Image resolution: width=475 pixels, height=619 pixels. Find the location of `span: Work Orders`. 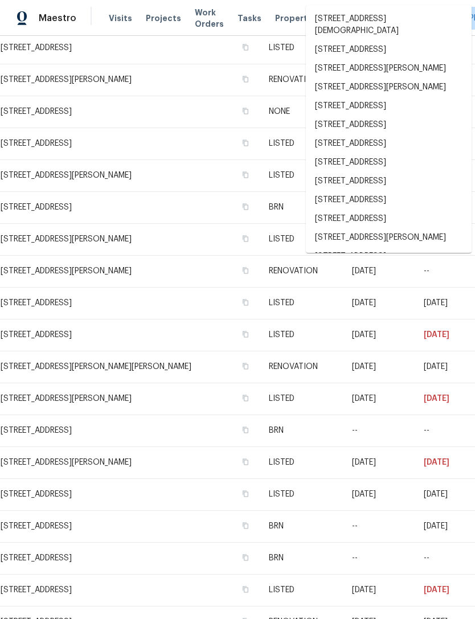

span: Work Orders is located at coordinates (209, 18).